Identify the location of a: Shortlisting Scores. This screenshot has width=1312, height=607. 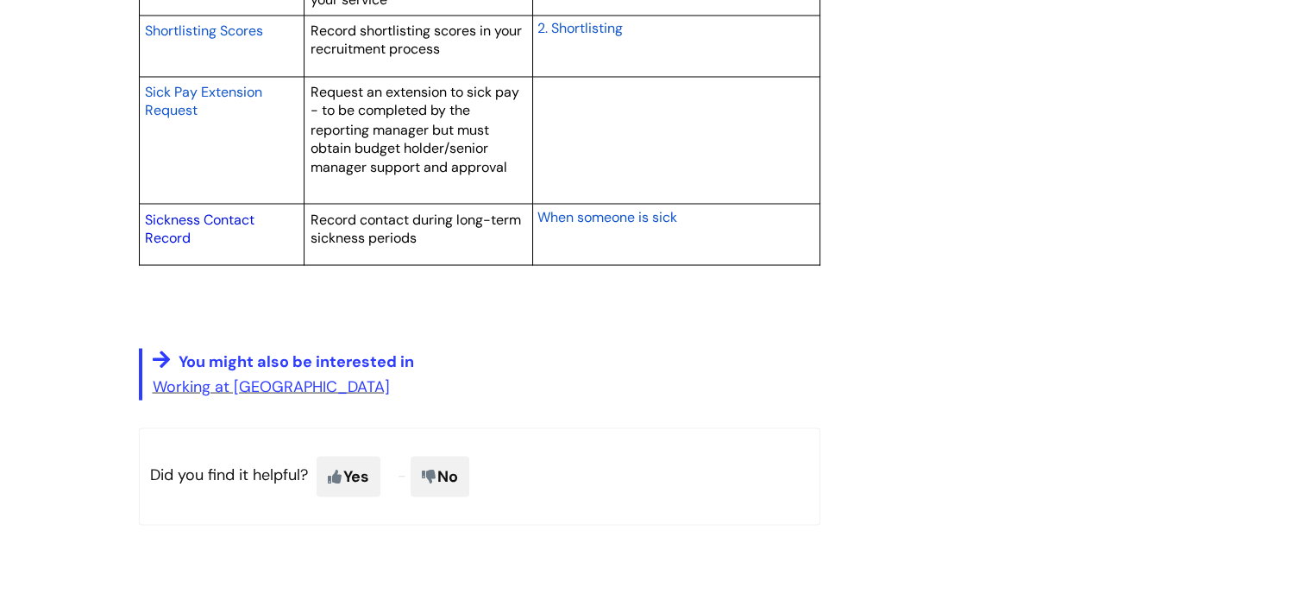
(204, 30).